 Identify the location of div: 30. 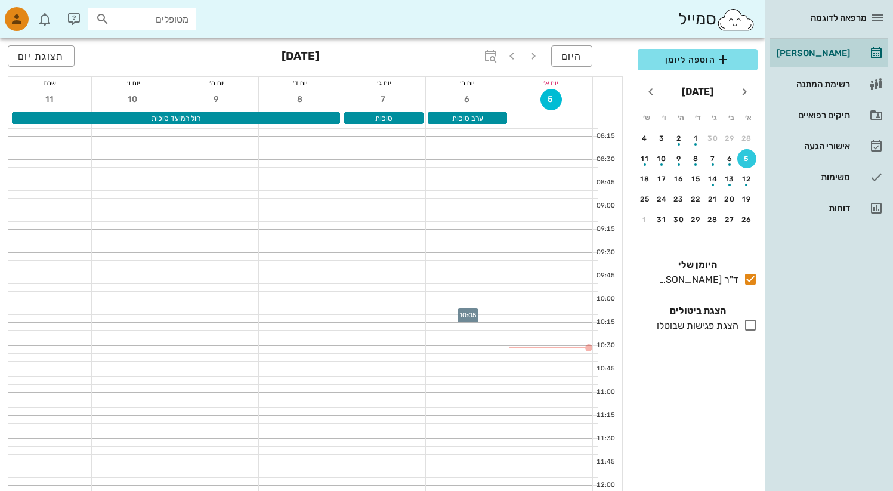
(679, 220).